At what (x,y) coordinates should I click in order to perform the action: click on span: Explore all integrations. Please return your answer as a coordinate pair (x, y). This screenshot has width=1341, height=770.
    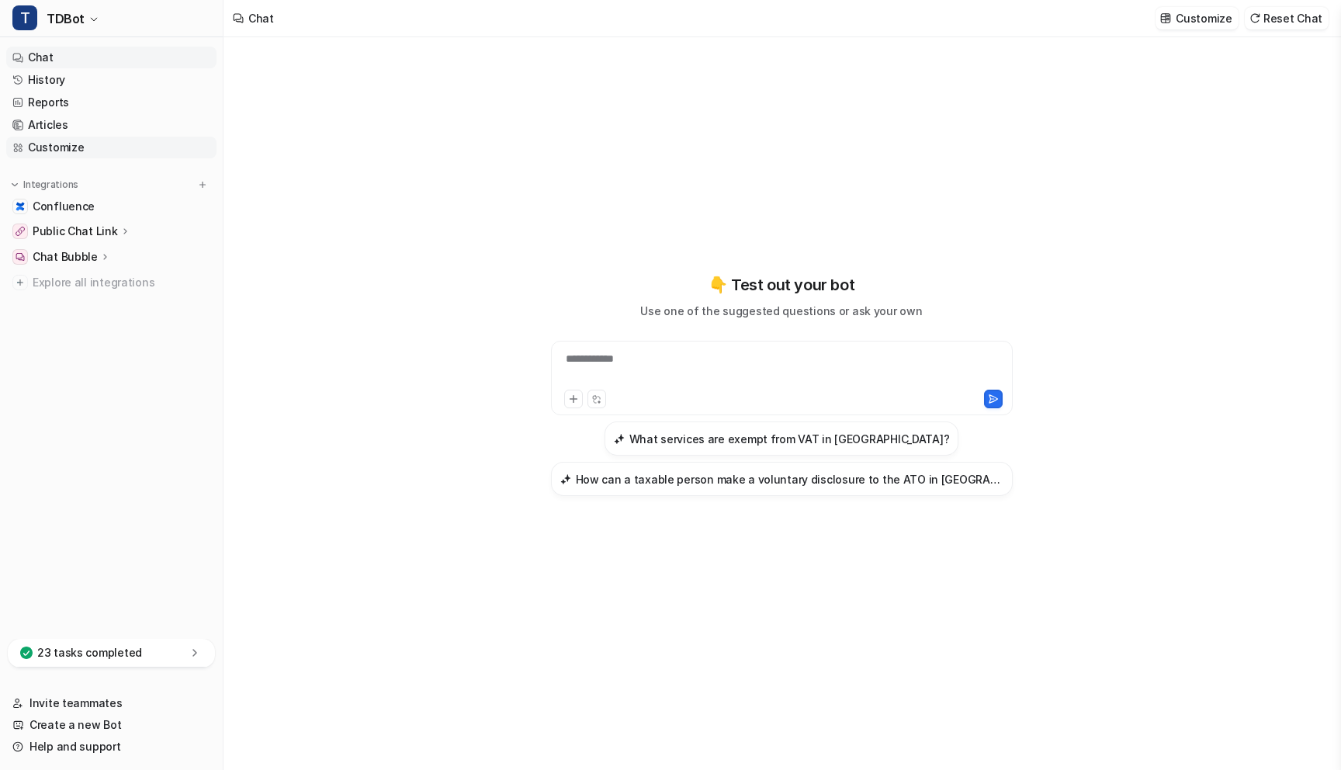
    Looking at the image, I should click on (121, 282).